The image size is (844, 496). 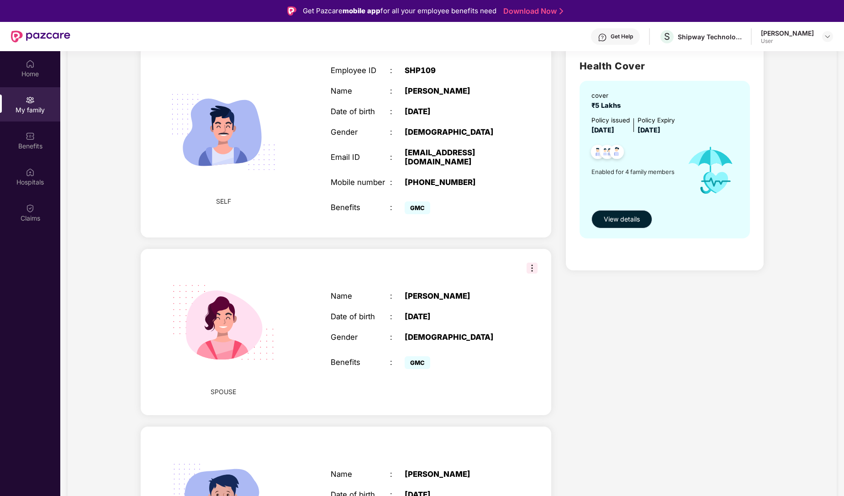 What do you see at coordinates (710, 37) in the screenshot?
I see `div: Shipway Technology Pvt. Ltd` at bounding box center [710, 37].